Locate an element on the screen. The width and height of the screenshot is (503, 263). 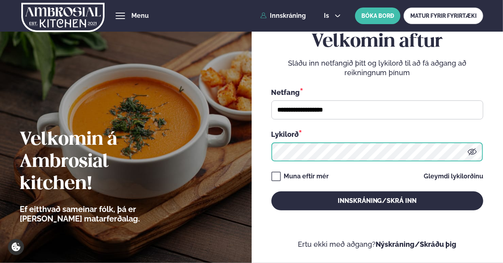
button: Innskráning/Skrá inn is located at coordinates (377, 201).